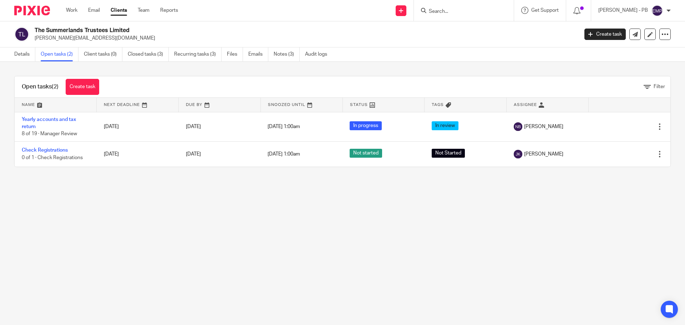  What do you see at coordinates (32, 10) in the screenshot?
I see `img: Pixie` at bounding box center [32, 10].